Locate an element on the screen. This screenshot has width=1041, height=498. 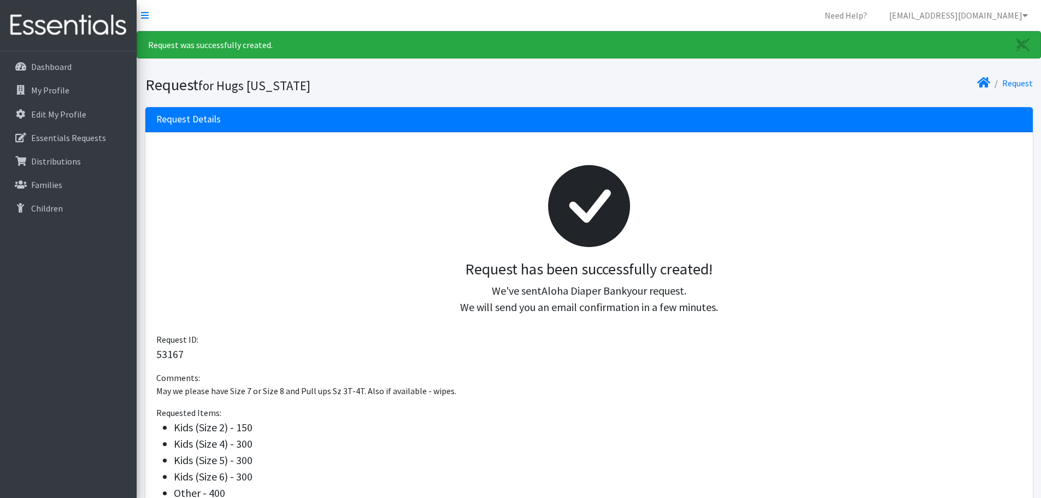
p: Edit My Profile is located at coordinates (58, 114).